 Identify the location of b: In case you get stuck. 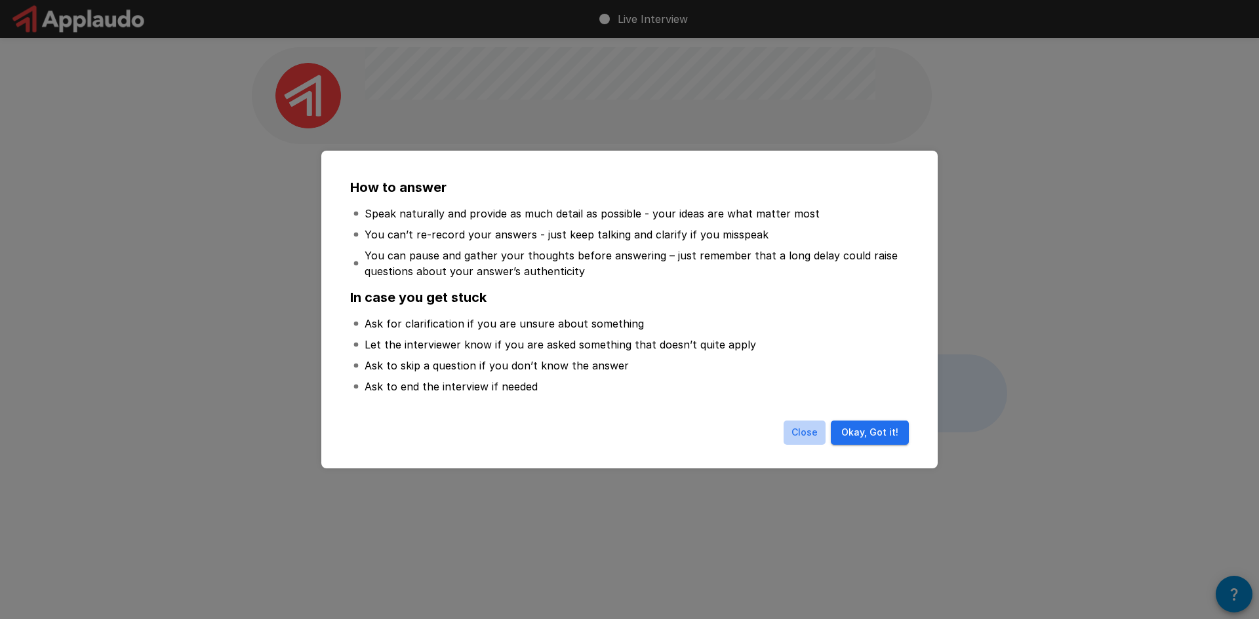
(418, 298).